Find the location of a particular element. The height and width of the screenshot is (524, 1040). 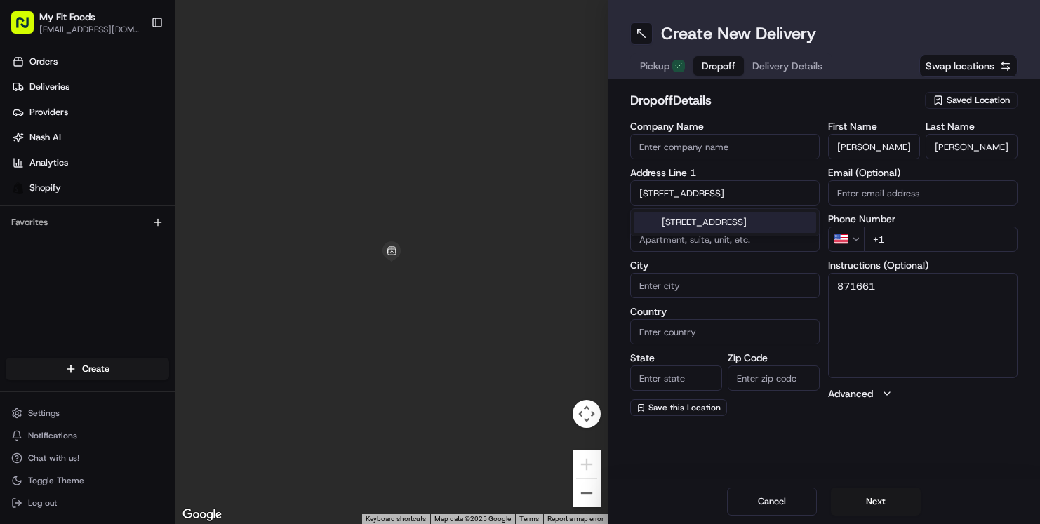

input: Enter state is located at coordinates (676, 378).